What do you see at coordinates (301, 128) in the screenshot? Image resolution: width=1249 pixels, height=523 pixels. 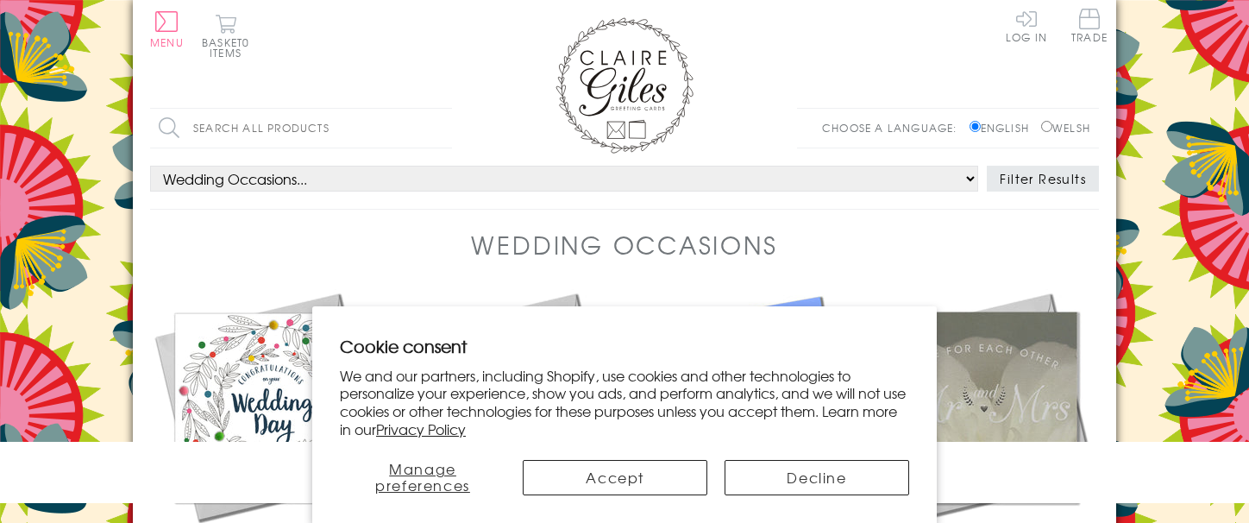 I see `input: Search all products` at bounding box center [301, 128].